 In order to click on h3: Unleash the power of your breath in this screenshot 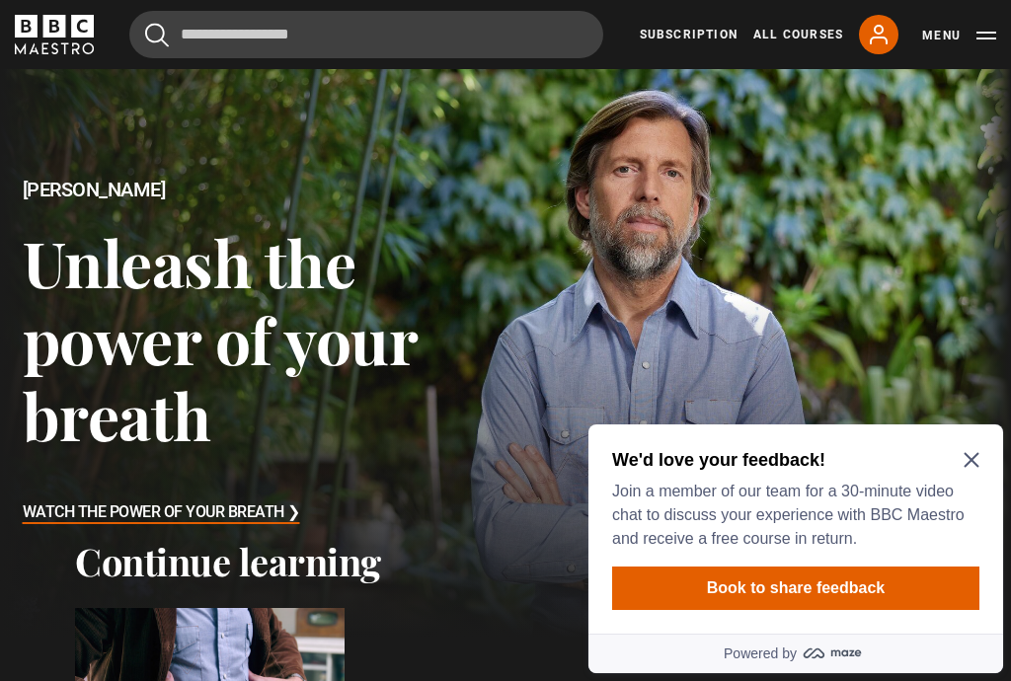, I will do `click(264, 338)`.